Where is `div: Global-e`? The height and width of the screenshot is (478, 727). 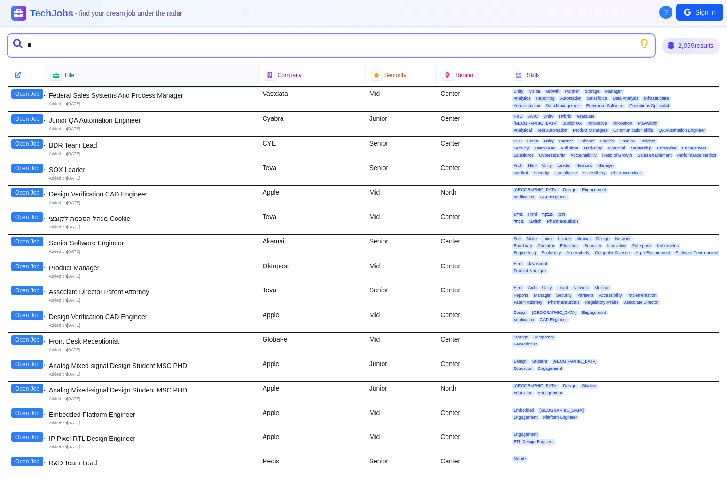 div: Global-e is located at coordinates (312, 344).